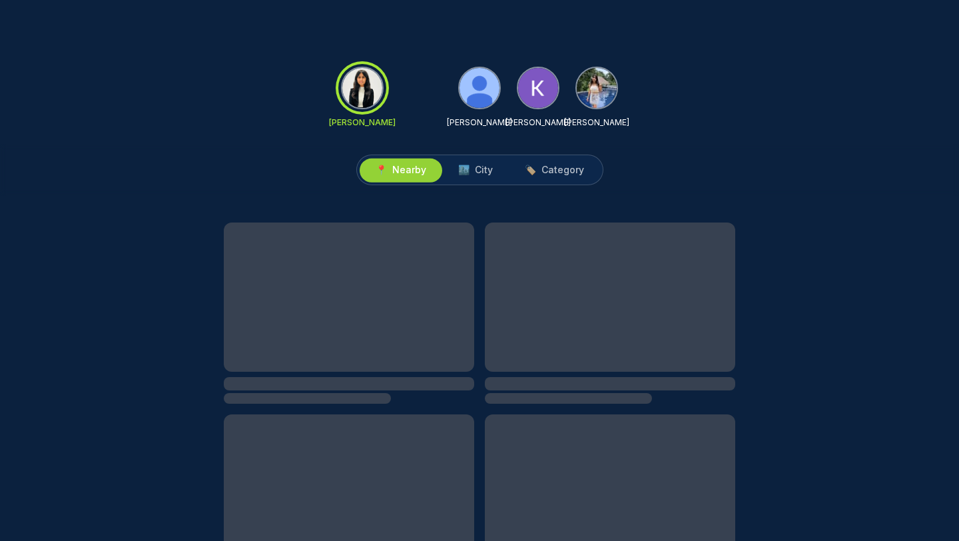 The image size is (959, 541). I want to click on span: Nearby, so click(409, 170).